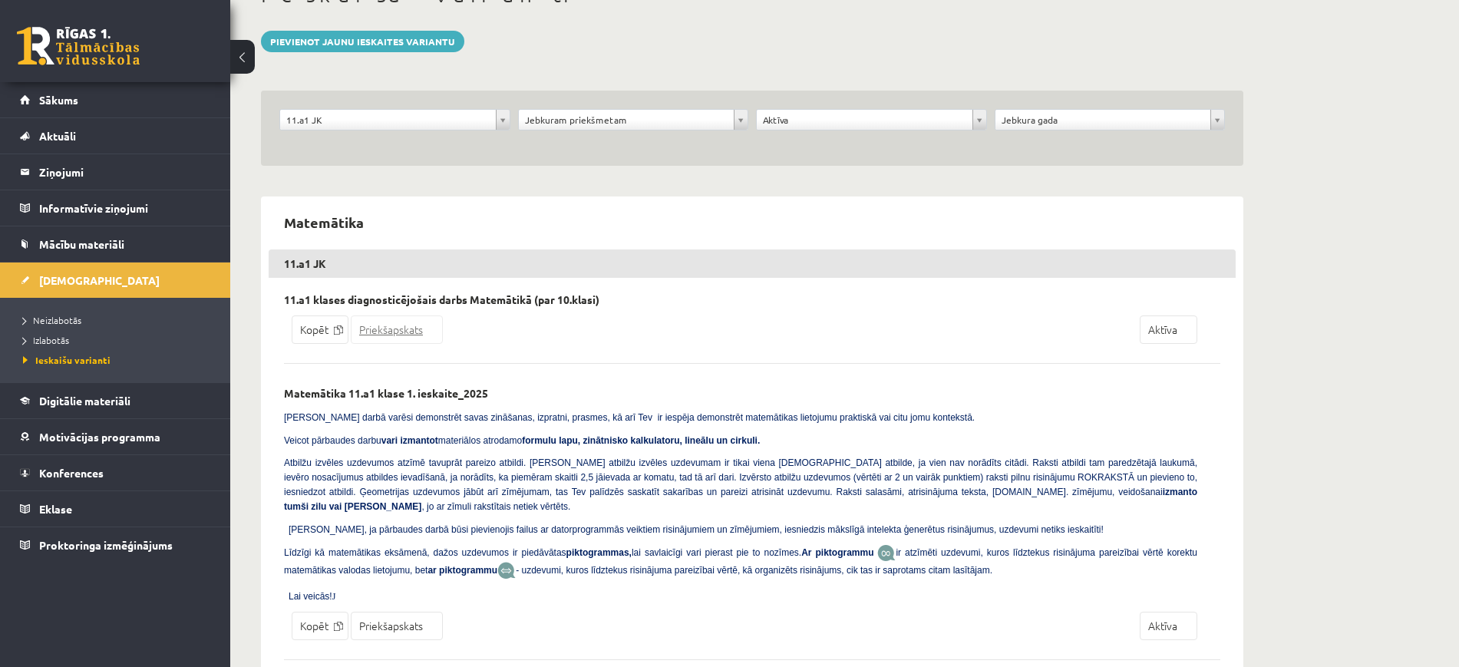  Describe the element at coordinates (641, 440) in the screenshot. I see `b: formulu lapu, zinātnisko kalkulatoru, lineālu un cirkuli.` at that location.